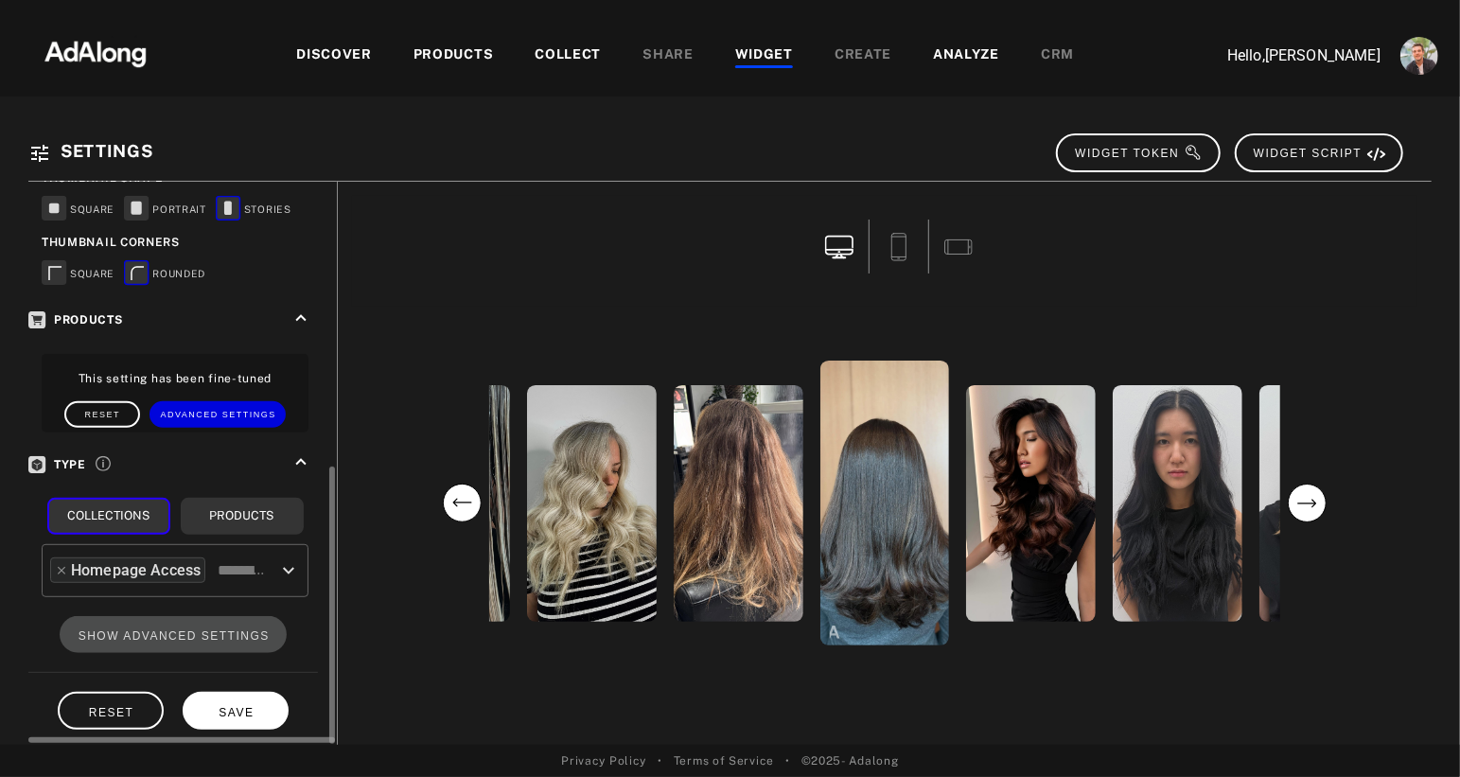  I want to click on button: Products, so click(242, 516).